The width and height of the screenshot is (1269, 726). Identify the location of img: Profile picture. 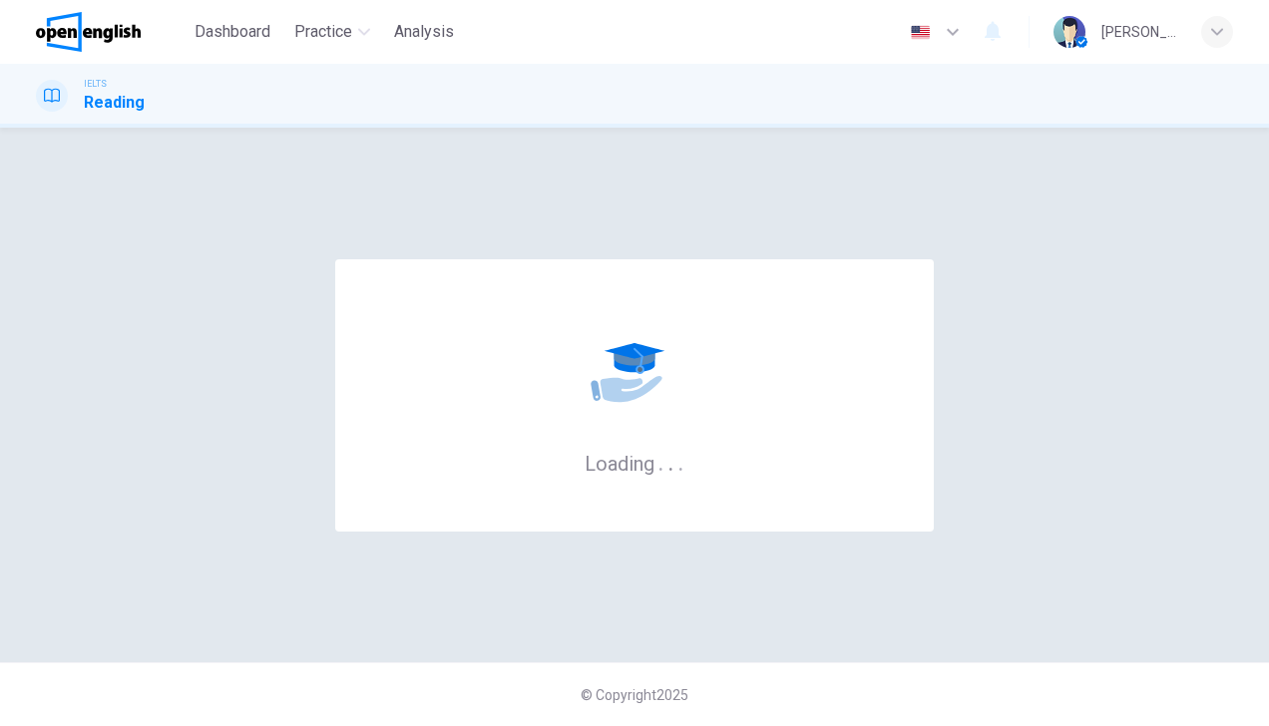
(1069, 32).